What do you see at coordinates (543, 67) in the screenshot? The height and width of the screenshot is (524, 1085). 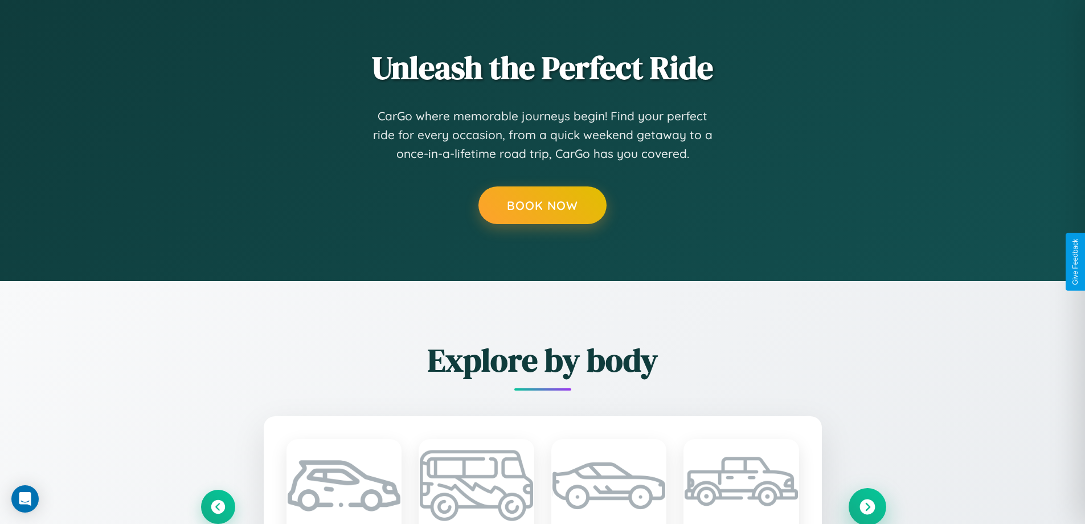 I see `h2: Unleash the Perfect Ride` at bounding box center [543, 67].